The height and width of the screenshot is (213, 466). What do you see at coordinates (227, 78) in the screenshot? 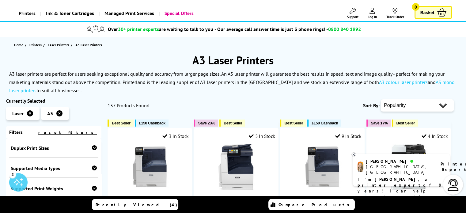
I see `p: A3 laser printers are perfect for users seeking exceptional quality and accuracy from larger page...` at bounding box center [227, 78].